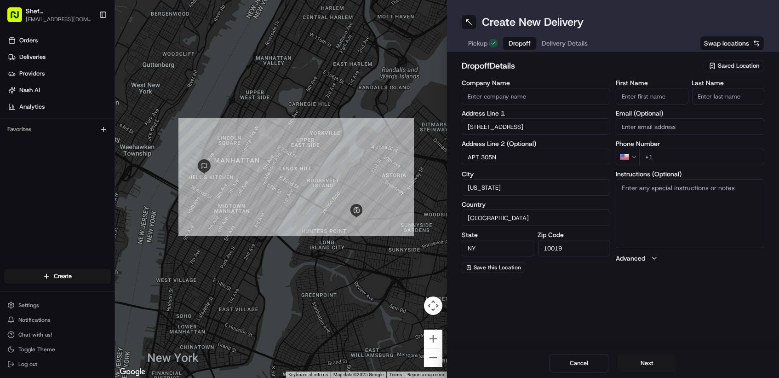 The width and height of the screenshot is (779, 378). I want to click on a: Report a map error, so click(426, 374).